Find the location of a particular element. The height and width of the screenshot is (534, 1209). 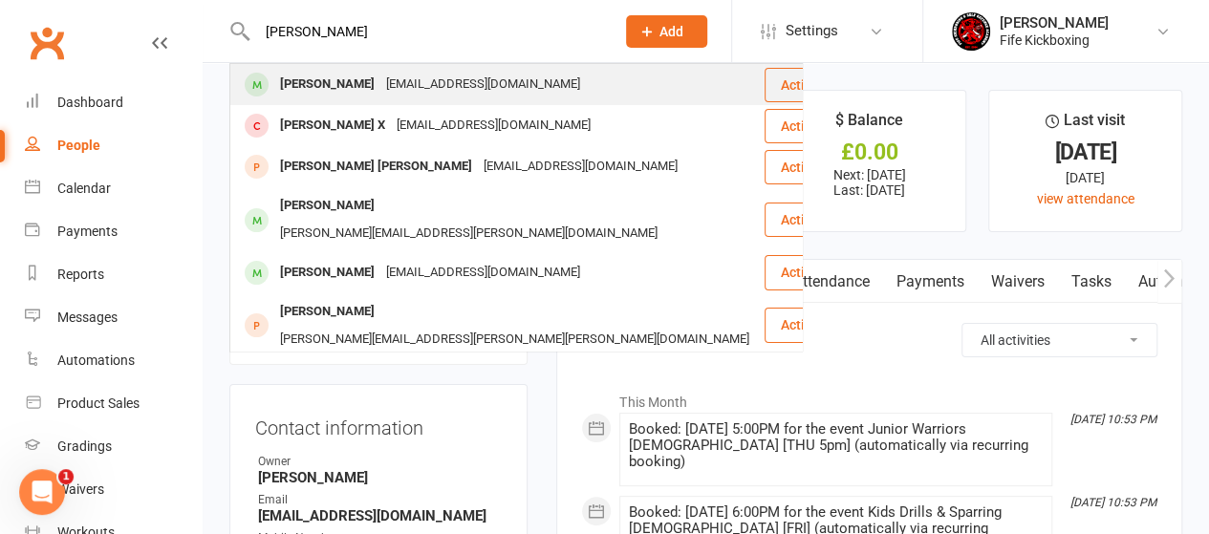

a: Gradings is located at coordinates (113, 446).